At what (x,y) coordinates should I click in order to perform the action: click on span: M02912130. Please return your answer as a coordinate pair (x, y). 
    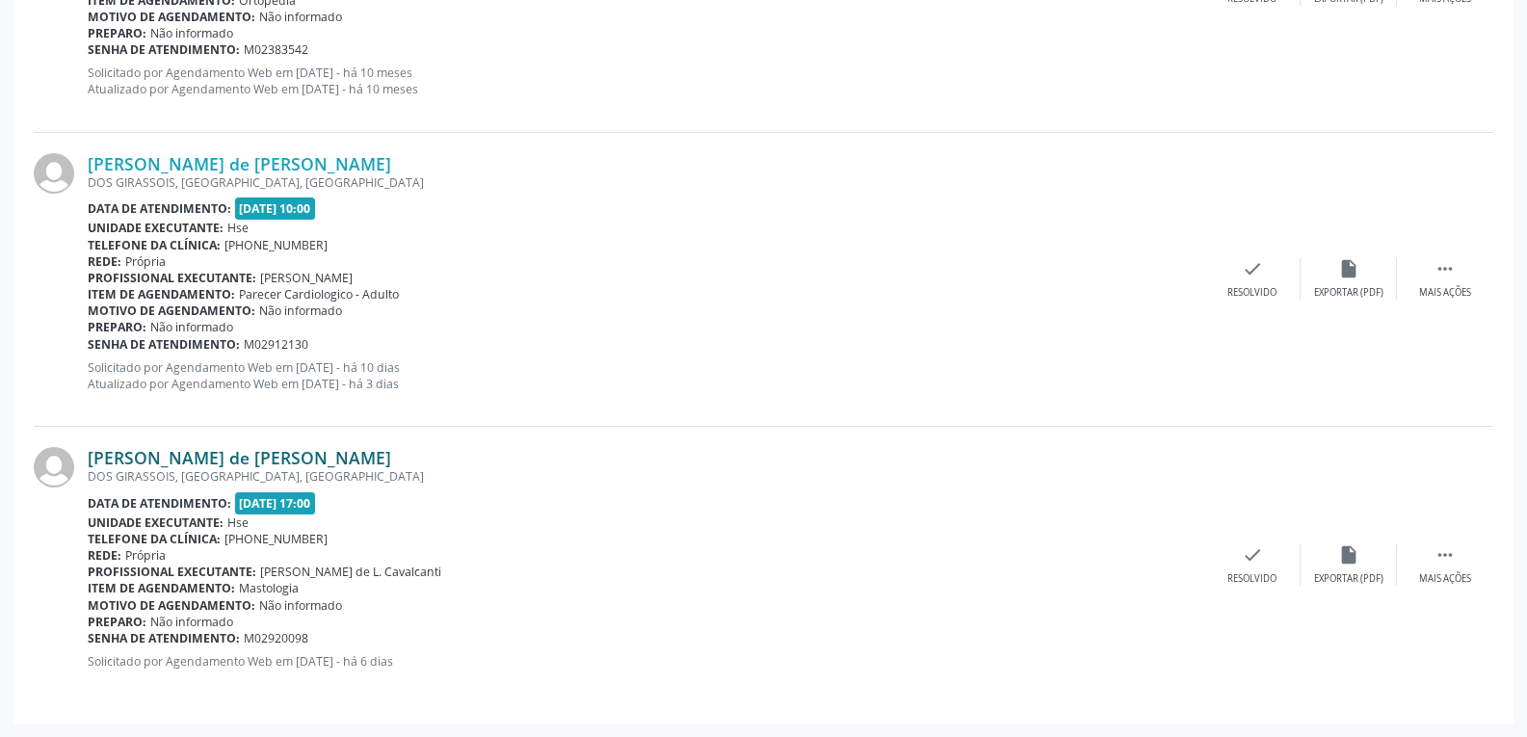
    Looking at the image, I should click on (276, 344).